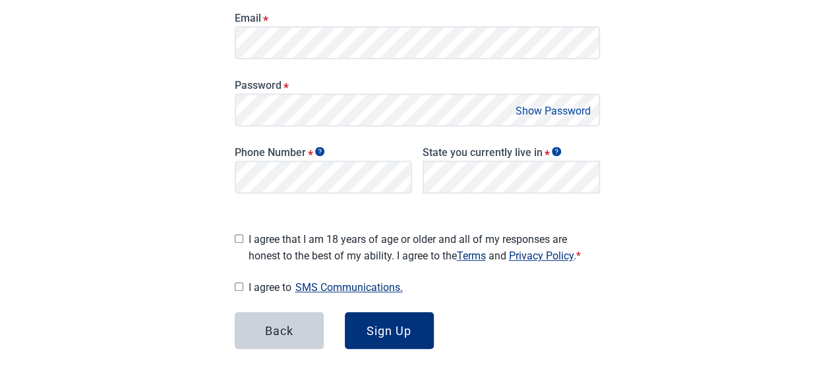  What do you see at coordinates (511, 152) in the screenshot?
I see `label: State you currently live in` at bounding box center [511, 152].